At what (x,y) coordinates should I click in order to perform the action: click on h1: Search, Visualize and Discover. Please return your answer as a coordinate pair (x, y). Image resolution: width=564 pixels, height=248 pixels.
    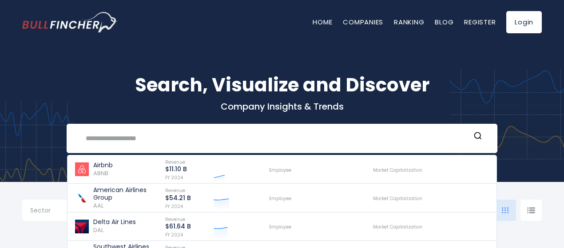
    Looking at the image, I should click on (282, 85).